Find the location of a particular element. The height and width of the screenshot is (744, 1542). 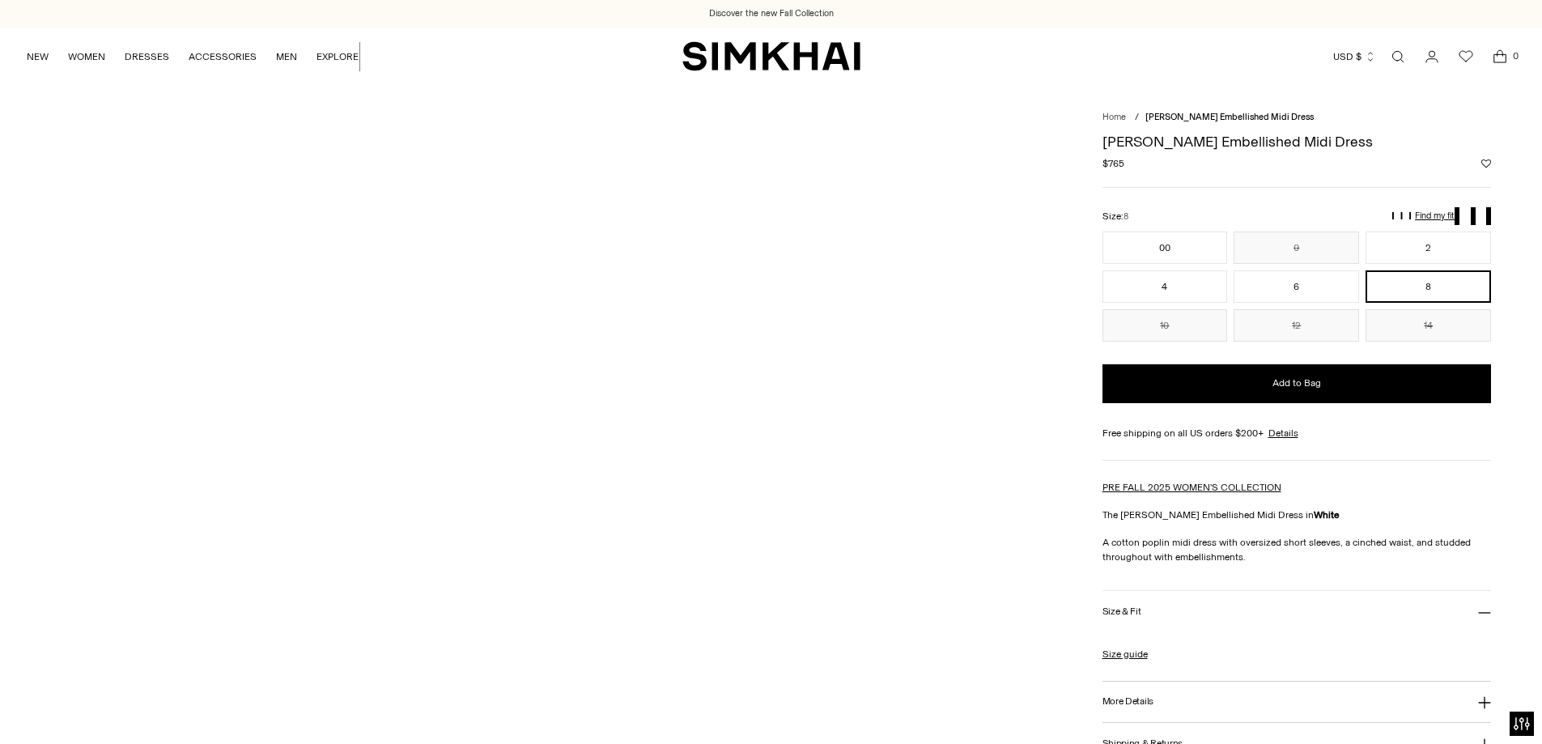

a: Discover the new Fall Collection is located at coordinates (771, 14).